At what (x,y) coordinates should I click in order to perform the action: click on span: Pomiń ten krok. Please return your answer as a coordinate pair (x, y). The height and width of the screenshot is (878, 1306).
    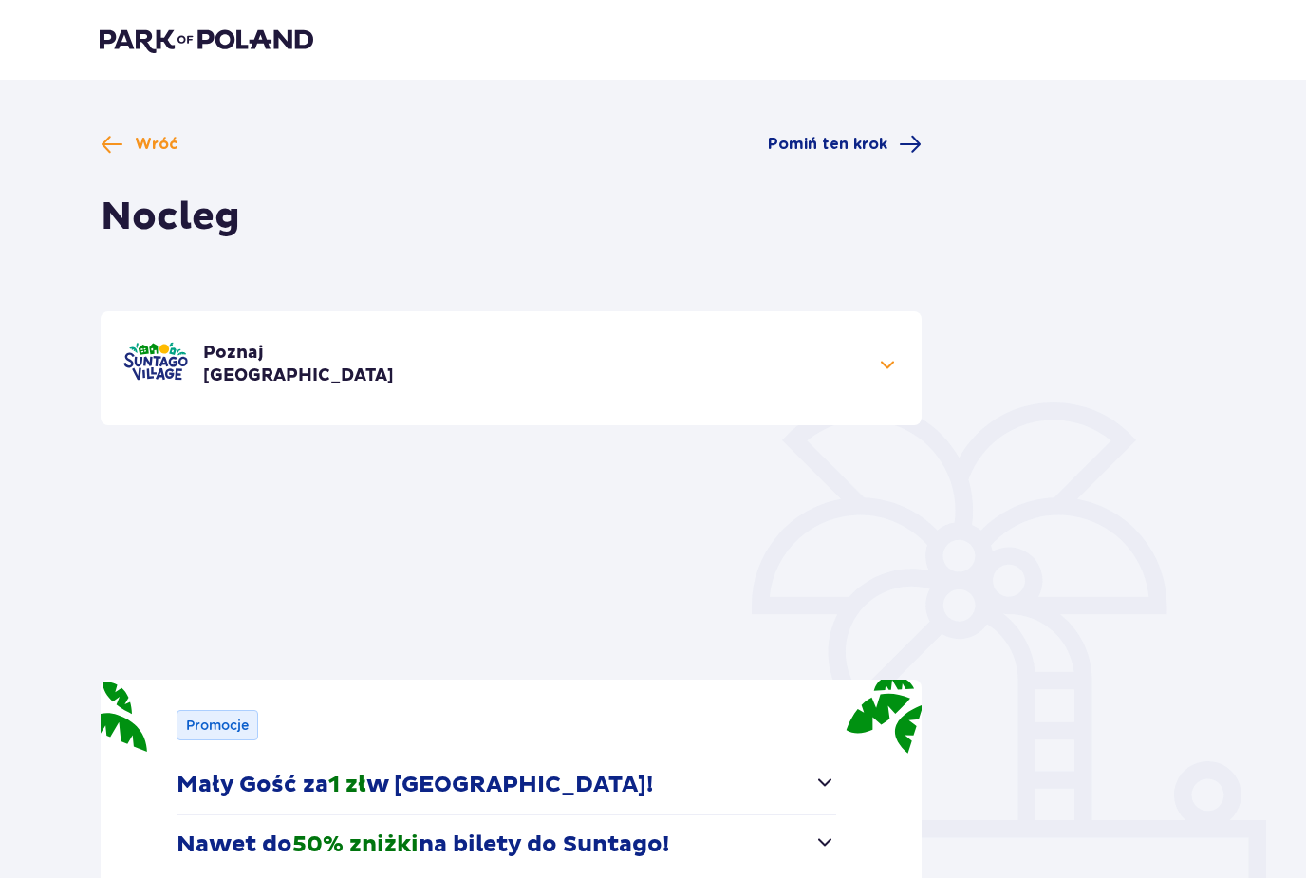
    Looking at the image, I should click on (827, 144).